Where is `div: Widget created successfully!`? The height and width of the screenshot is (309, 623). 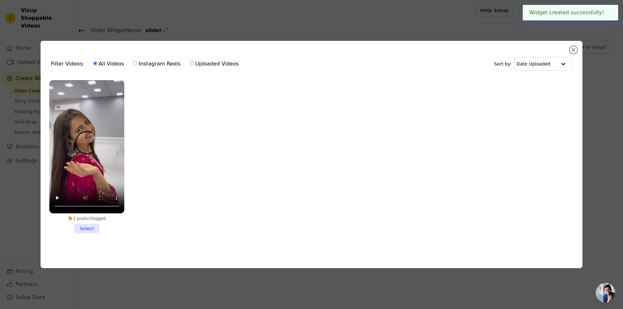
div: Widget created successfully! is located at coordinates (571, 13).